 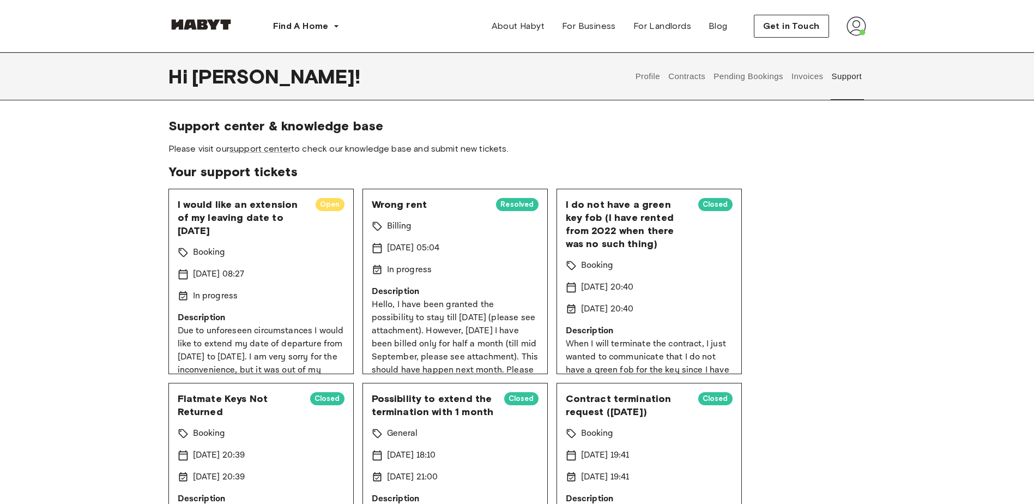 What do you see at coordinates (648, 76) in the screenshot?
I see `button: Profile` at bounding box center [648, 76].